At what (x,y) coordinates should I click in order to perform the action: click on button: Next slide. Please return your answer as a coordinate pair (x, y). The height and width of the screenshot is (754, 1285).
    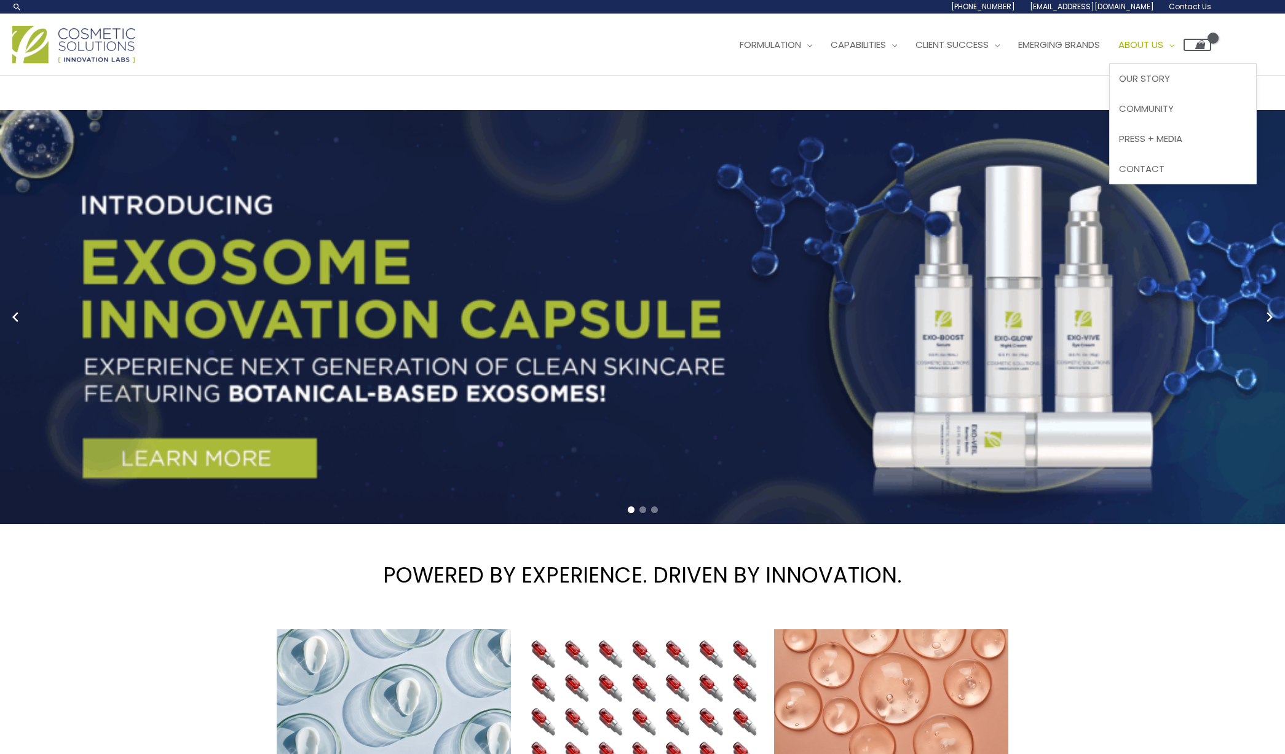
    Looking at the image, I should click on (1269, 317).